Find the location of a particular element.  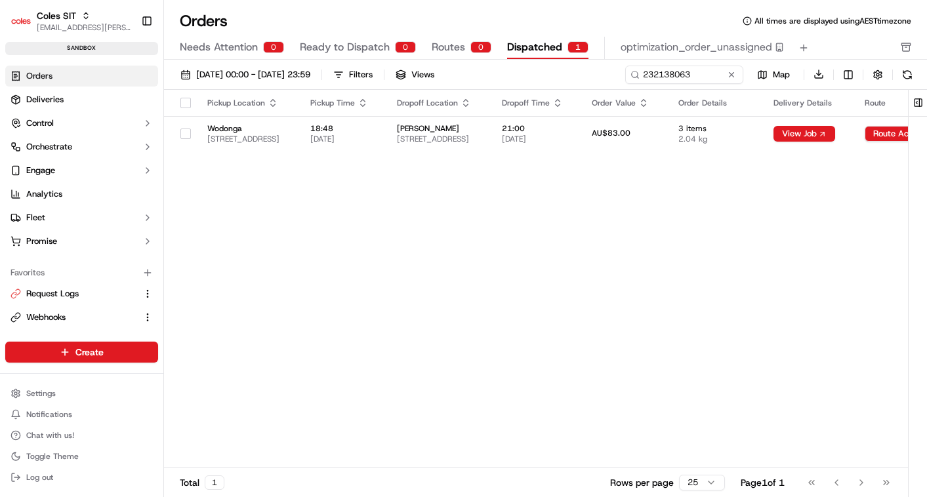

span: Dispatched is located at coordinates (535, 47).